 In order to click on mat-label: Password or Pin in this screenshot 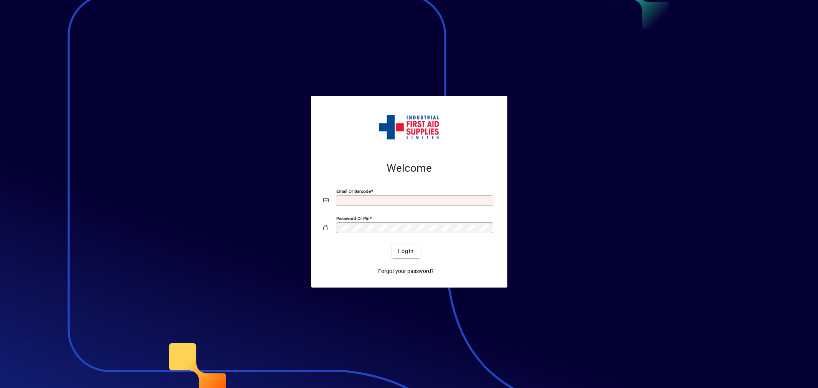, I will do `click(353, 218)`.